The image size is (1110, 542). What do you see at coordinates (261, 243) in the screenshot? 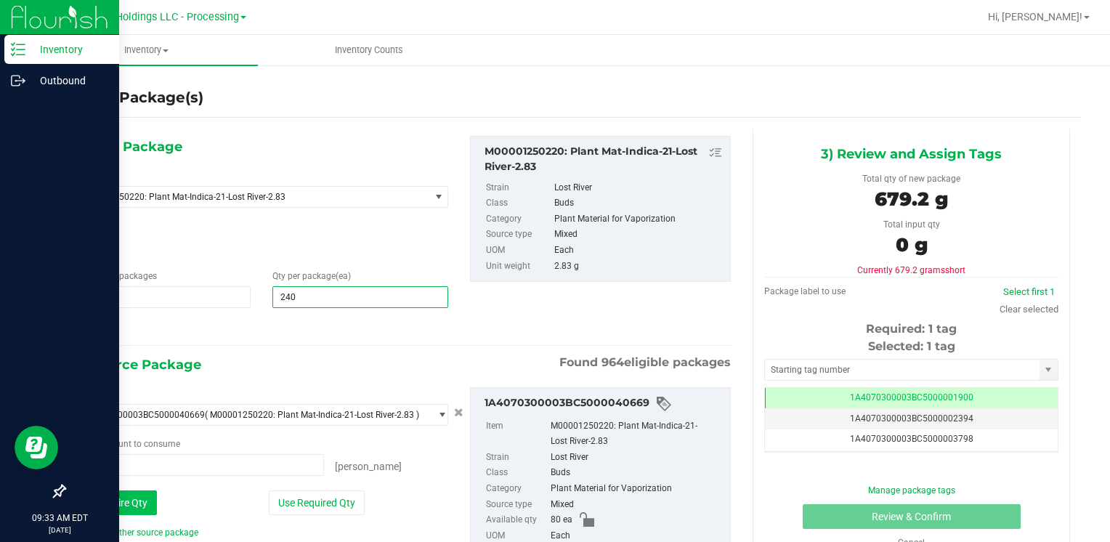
I see `span: Lost River` at bounding box center [261, 243].